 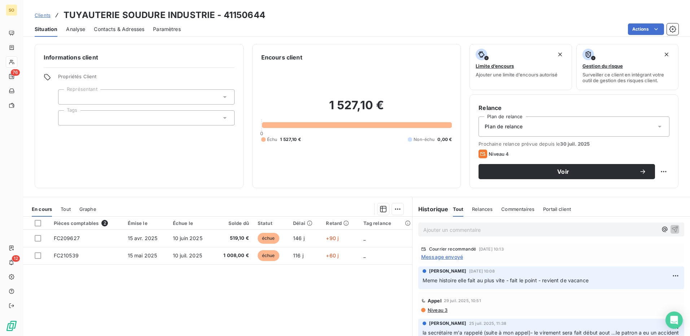 I want to click on span: 0, so click(x=262, y=133).